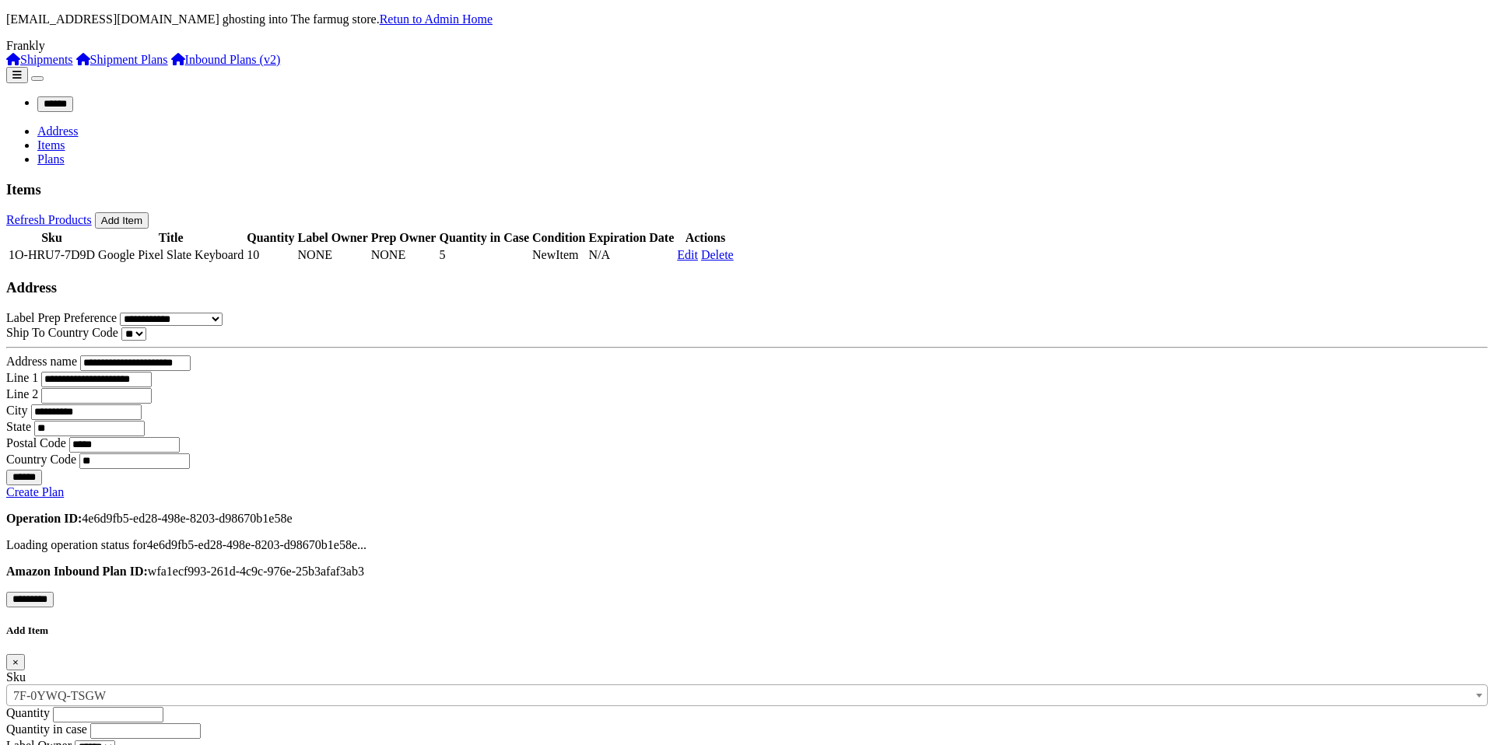 The image size is (1494, 745). What do you see at coordinates (333, 238) in the screenshot?
I see `th: Label Owner` at bounding box center [333, 238].